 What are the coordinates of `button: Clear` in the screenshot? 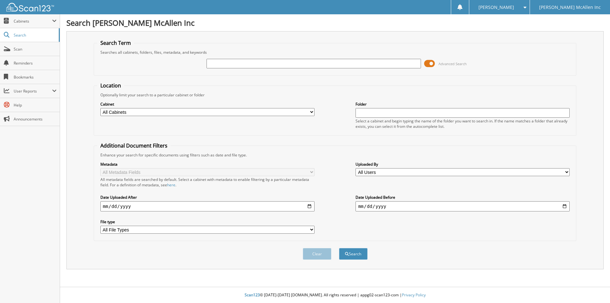 It's located at (317, 254).